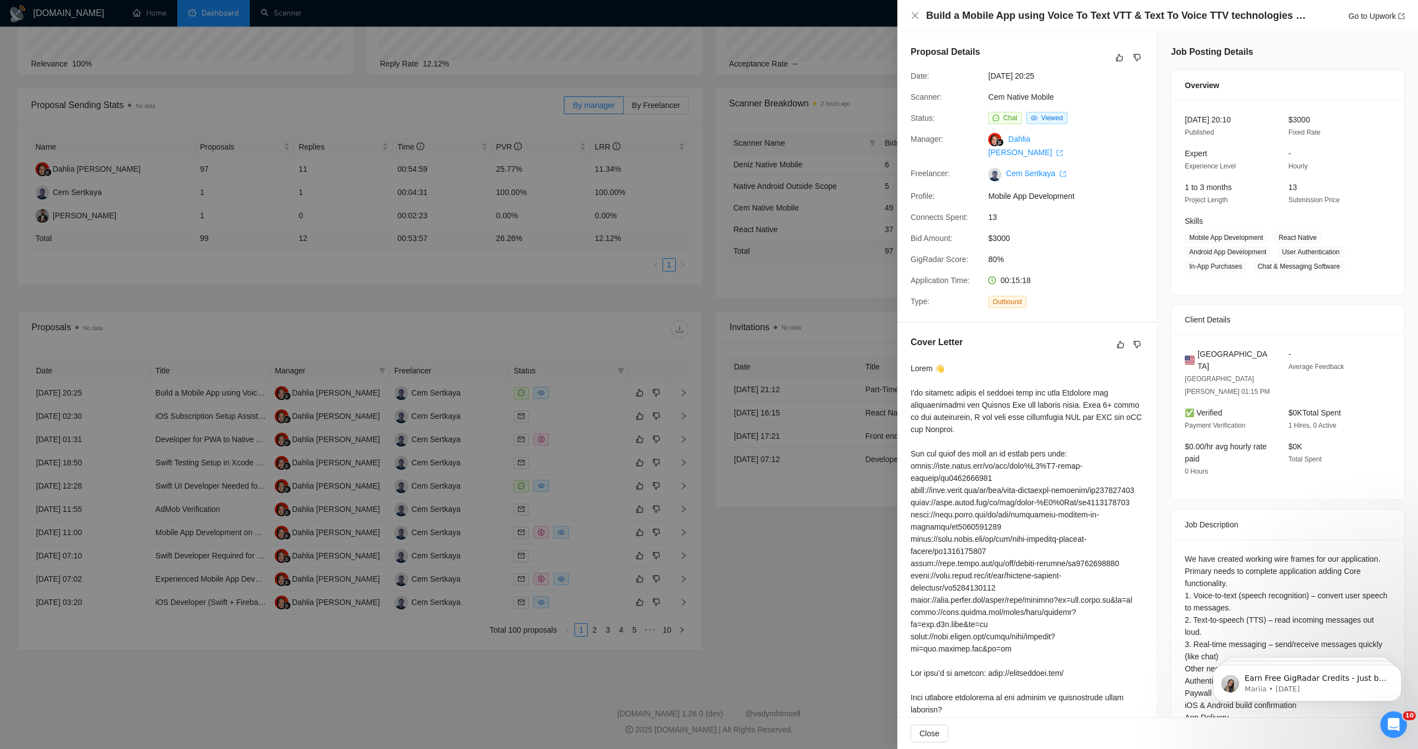  Describe the element at coordinates (1117, 16) in the screenshot. I see `h4: Build a Mobile App using Voice To Text VTT & Text To Voice TTV technologies for iOS and Android.` at that location.